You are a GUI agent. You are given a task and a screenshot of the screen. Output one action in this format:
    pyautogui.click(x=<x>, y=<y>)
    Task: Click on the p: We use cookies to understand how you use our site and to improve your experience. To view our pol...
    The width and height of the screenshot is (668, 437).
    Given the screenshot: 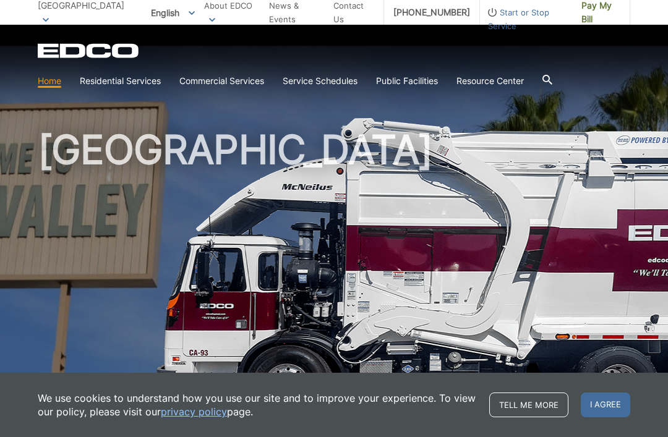 What is the action you would take?
    pyautogui.click(x=257, y=405)
    